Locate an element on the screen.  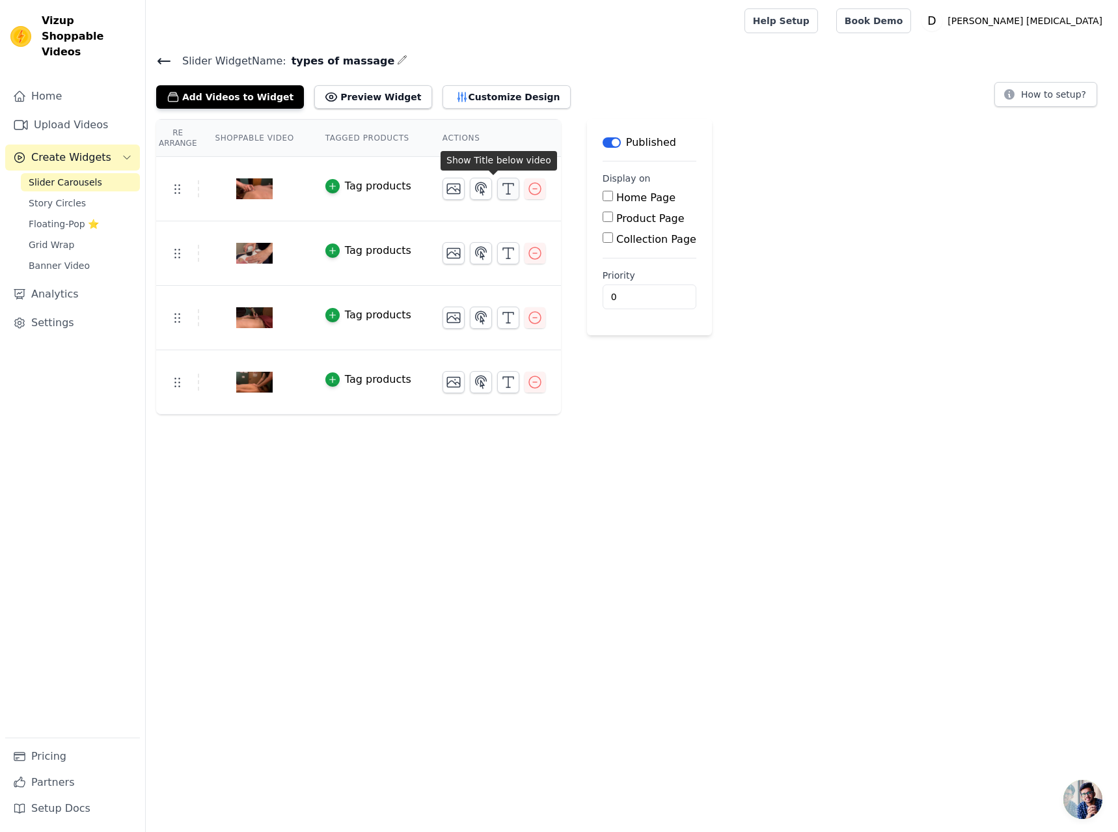
a: Analytics is located at coordinates (72, 294).